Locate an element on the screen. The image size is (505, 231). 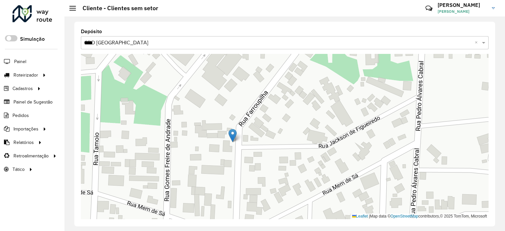
label: Depósito is located at coordinates (91, 32).